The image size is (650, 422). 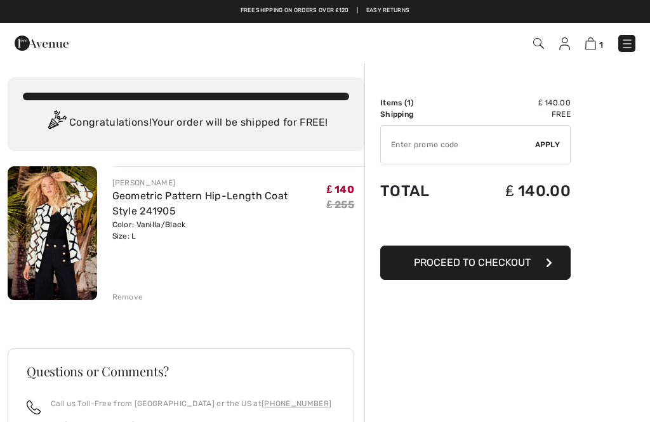 I want to click on td: Total, so click(x=421, y=191).